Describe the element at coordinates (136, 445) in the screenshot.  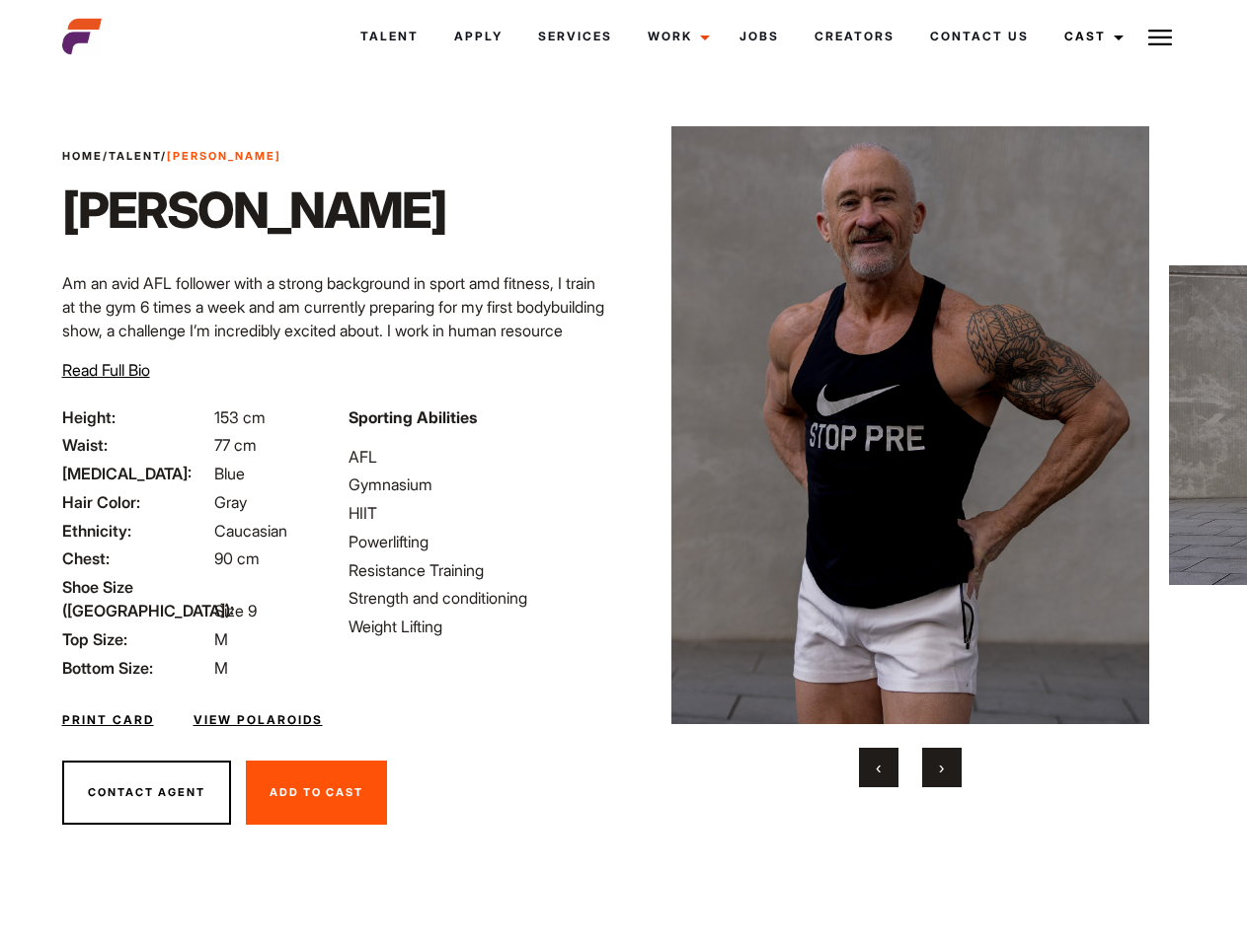
I see `span: Waist:` at that location.